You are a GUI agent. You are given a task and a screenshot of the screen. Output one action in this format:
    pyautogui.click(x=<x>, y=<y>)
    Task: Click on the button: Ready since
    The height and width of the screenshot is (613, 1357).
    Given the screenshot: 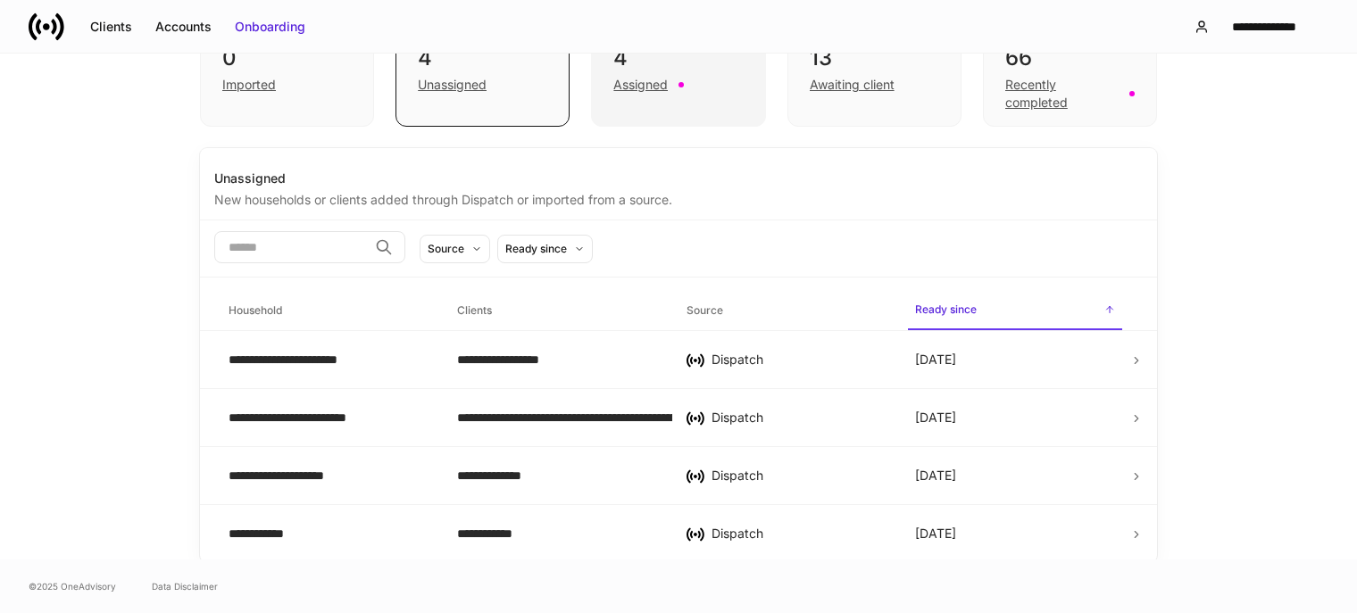 What is the action you would take?
    pyautogui.click(x=545, y=249)
    